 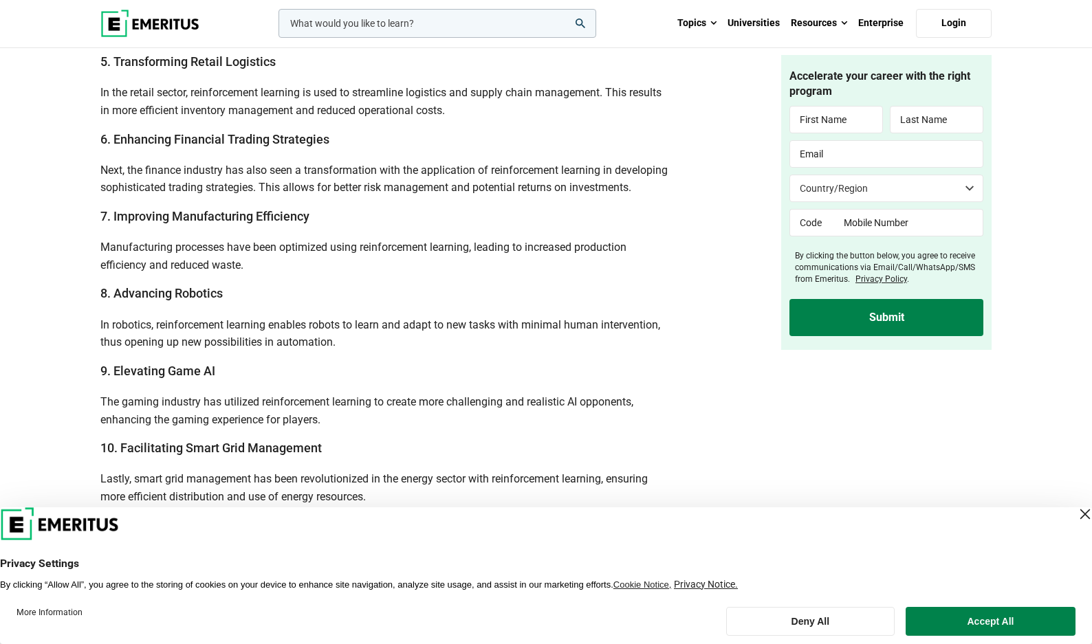 I want to click on b: 6. Enhancing Financial Trading Strategies, so click(x=214, y=139).